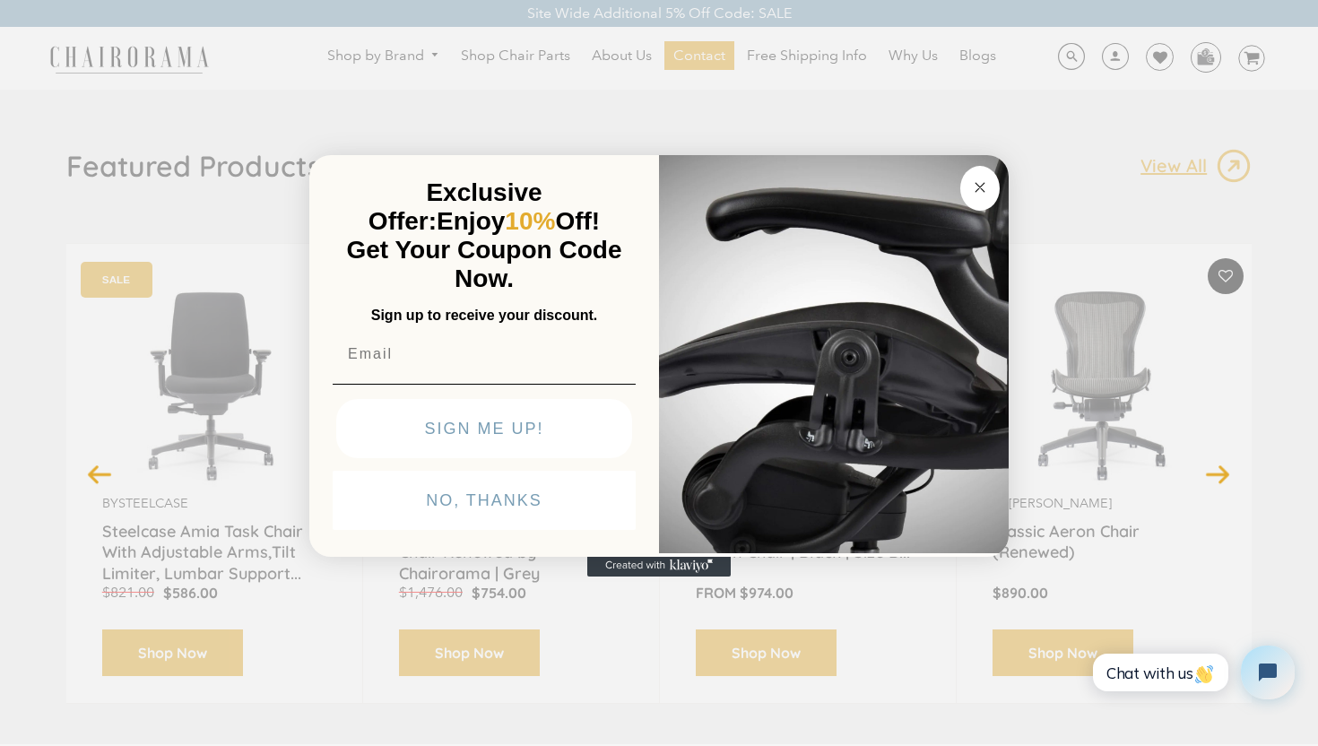 Image resolution: width=1318 pixels, height=746 pixels. I want to click on span: Exclusive Offer:, so click(455, 206).